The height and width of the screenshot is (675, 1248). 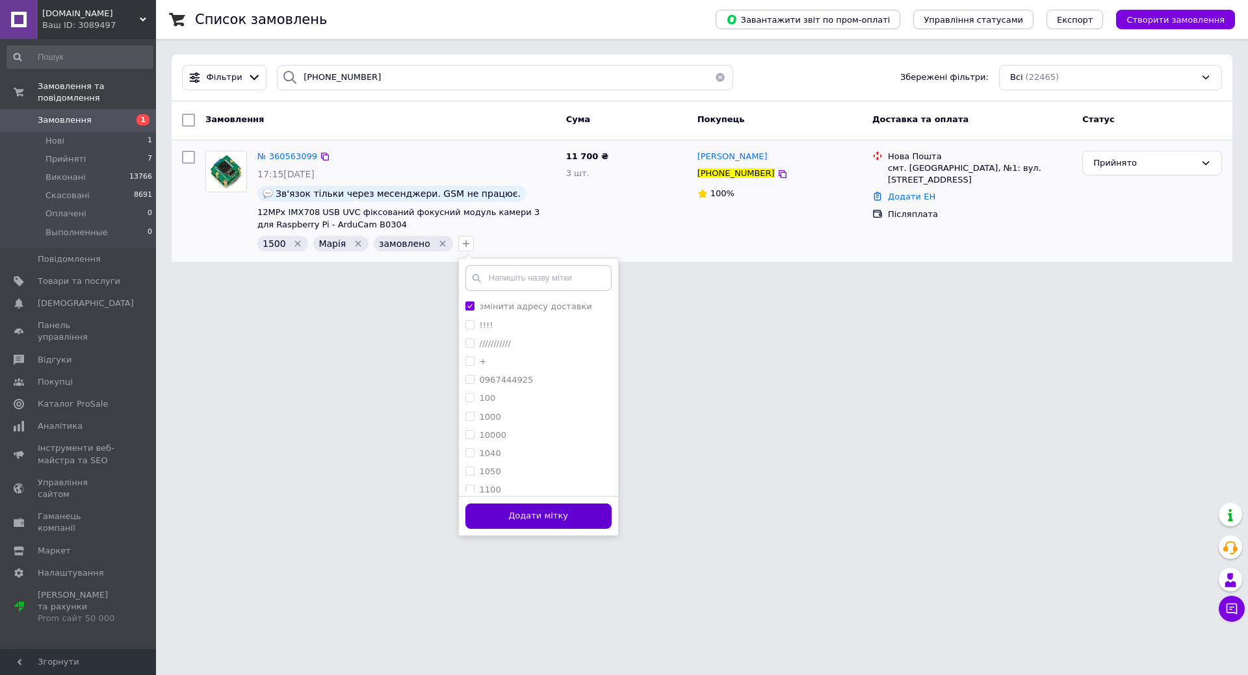 I want to click on input: Пошук за номером замовлення, ПІБ покупця, номером телефону, Email, номером накладної, so click(x=505, y=77).